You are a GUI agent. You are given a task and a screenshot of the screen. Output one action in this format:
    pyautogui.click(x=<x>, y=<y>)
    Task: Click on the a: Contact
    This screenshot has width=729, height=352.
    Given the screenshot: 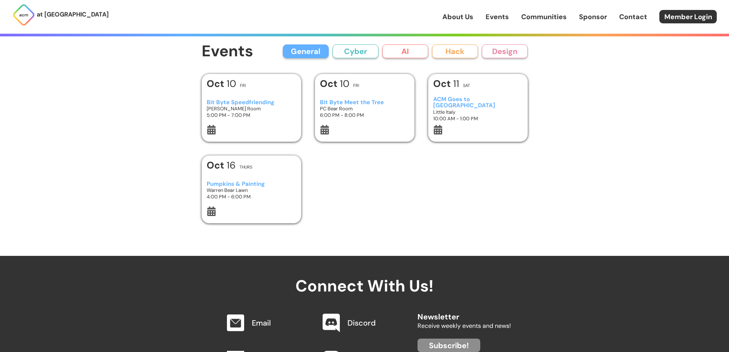 What is the action you would take?
    pyautogui.click(x=633, y=17)
    